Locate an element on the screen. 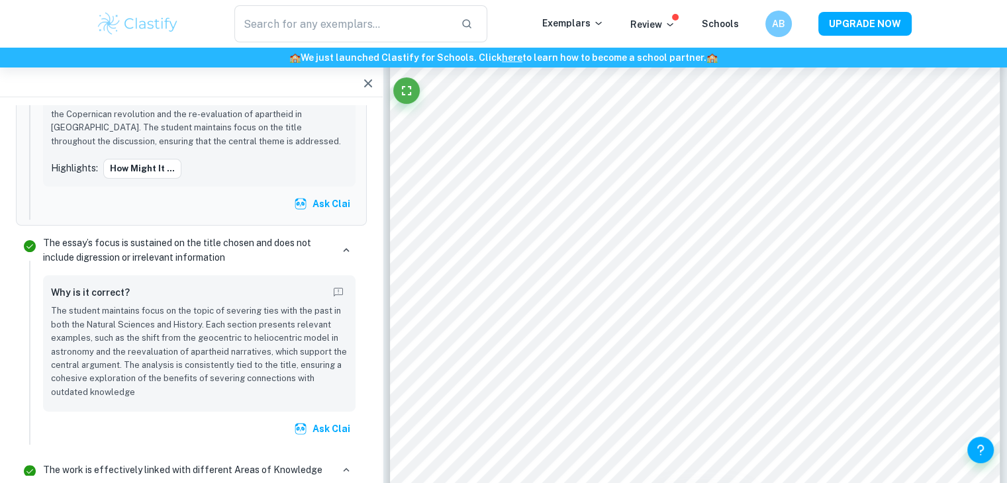 This screenshot has height=483, width=1007. input: Search for any exemplars... is located at coordinates (342, 24).